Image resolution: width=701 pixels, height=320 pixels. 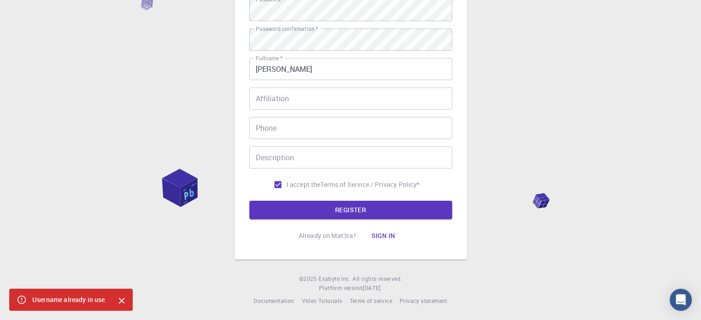 I want to click on span: Terms of service, so click(x=370, y=301).